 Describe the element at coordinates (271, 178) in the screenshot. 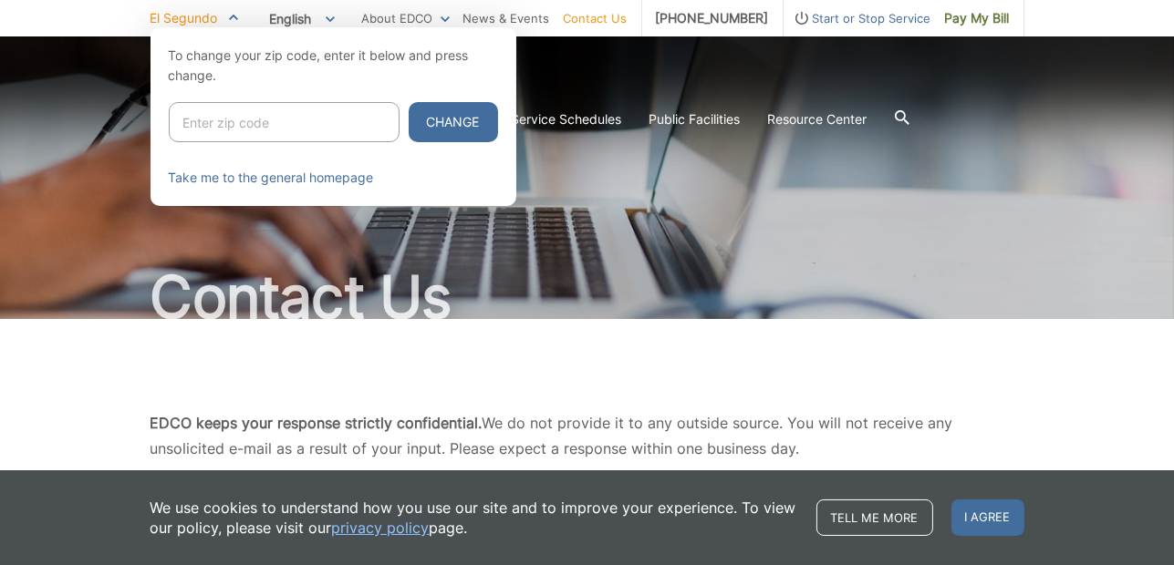

I see `a: Take me to the general homepage` at that location.